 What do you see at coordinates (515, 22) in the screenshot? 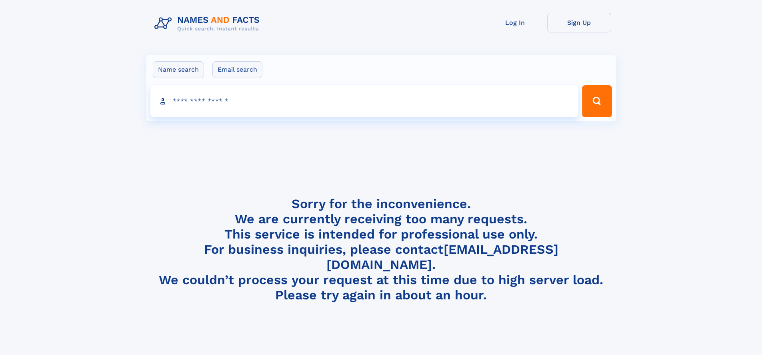
I see `a: Log In` at bounding box center [515, 22].